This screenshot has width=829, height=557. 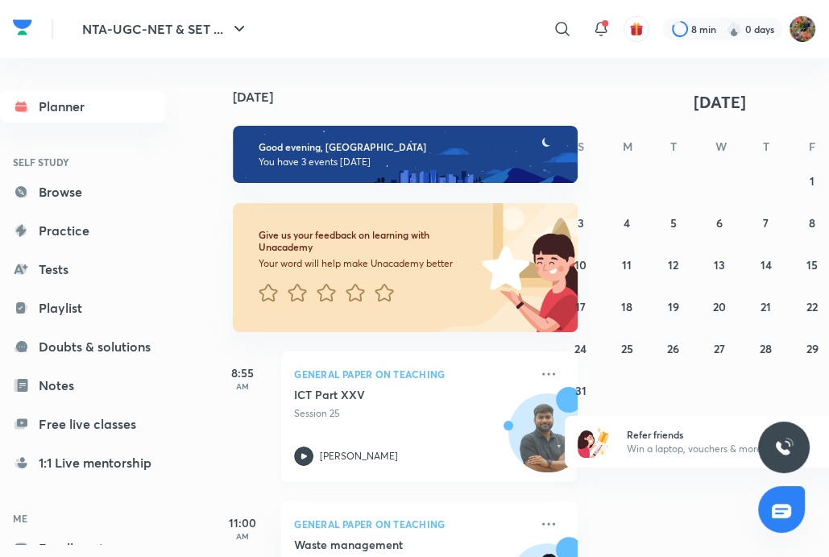 What do you see at coordinates (674, 306) in the screenshot?
I see `button: August 19, 2025` at bounding box center [674, 306].